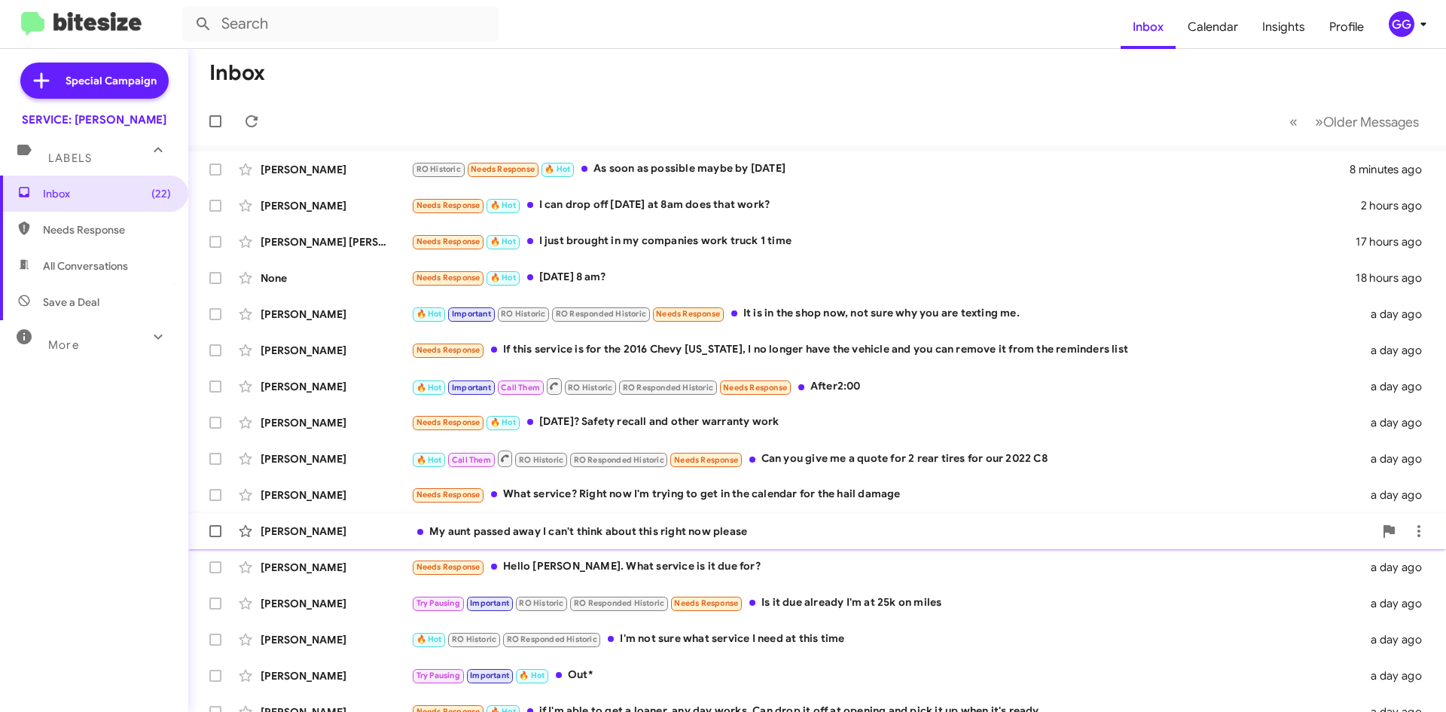 This screenshot has height=712, width=1446. What do you see at coordinates (1397, 206) in the screenshot?
I see `div: 2 hours ago` at bounding box center [1397, 206].